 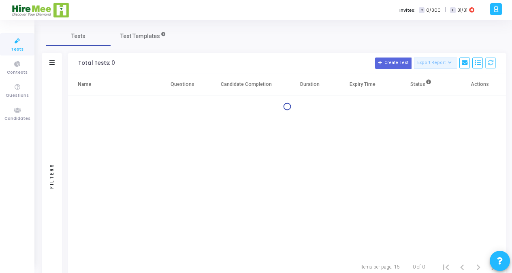 What do you see at coordinates (96, 63) in the screenshot?
I see `div: Total Tests: 0` at bounding box center [96, 63].